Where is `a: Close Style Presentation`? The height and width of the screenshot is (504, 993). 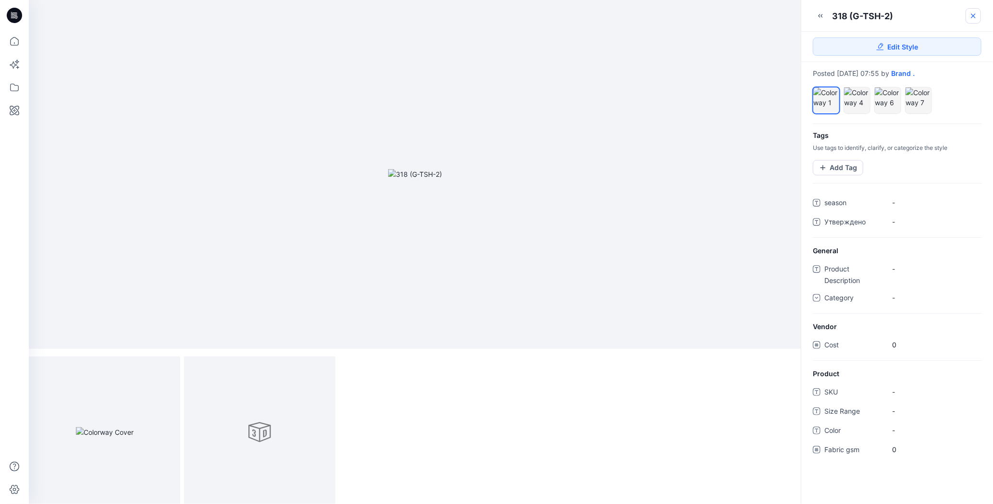
a: Close Style Presentation is located at coordinates (973, 16).